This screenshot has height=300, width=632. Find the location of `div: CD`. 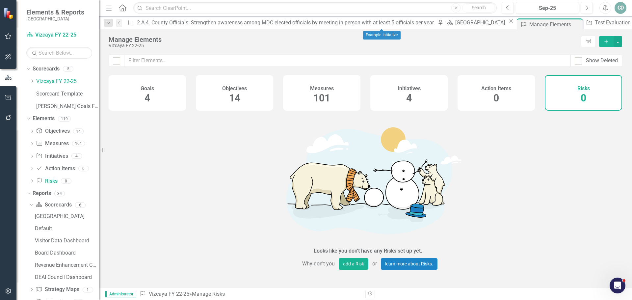

div: CD is located at coordinates (621, 8).